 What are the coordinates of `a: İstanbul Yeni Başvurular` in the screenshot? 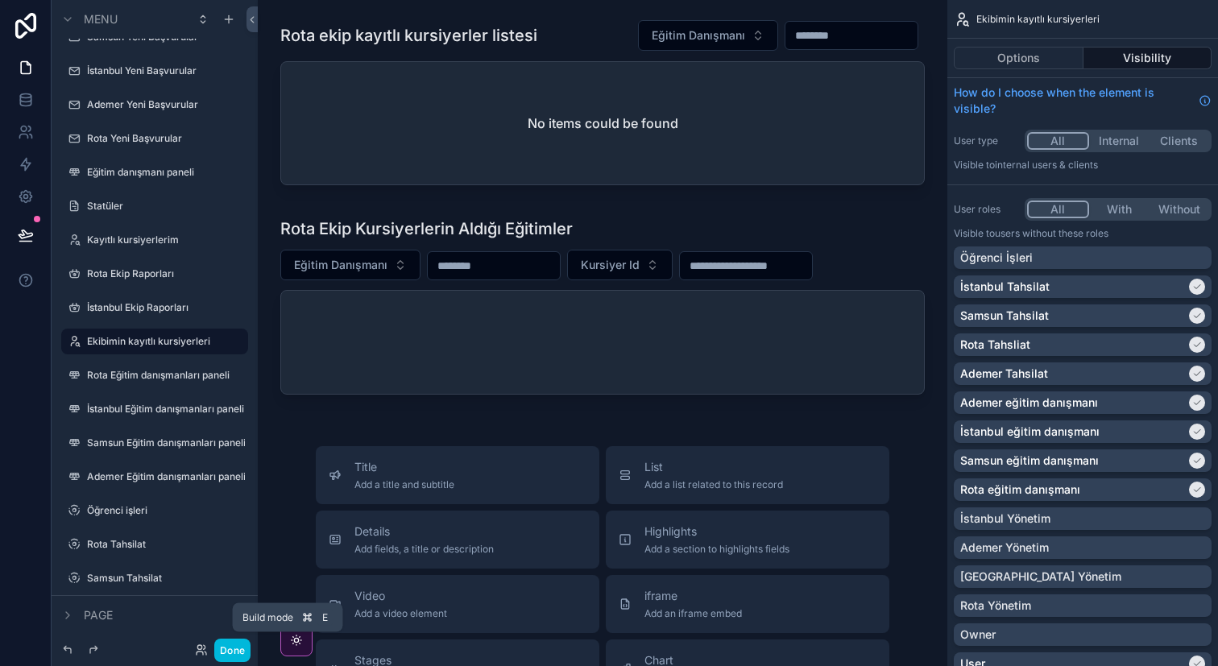 It's located at (163, 71).